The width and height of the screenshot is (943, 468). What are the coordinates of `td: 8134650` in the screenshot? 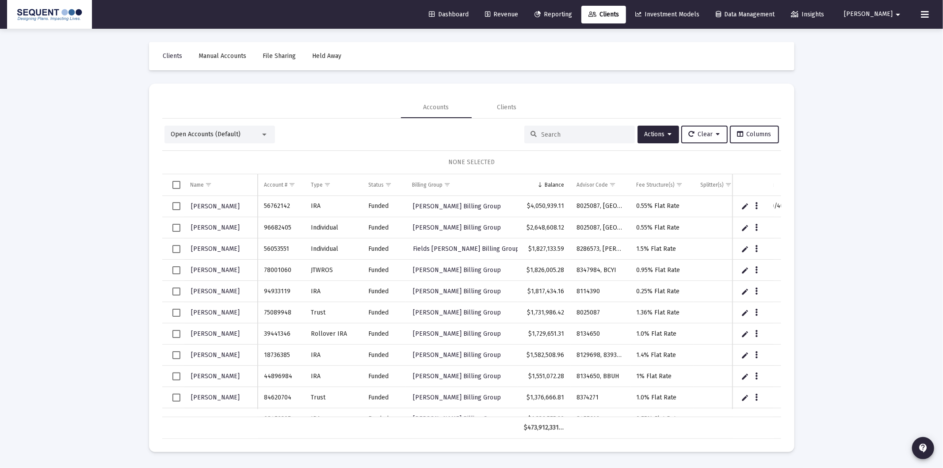 It's located at (600, 334).